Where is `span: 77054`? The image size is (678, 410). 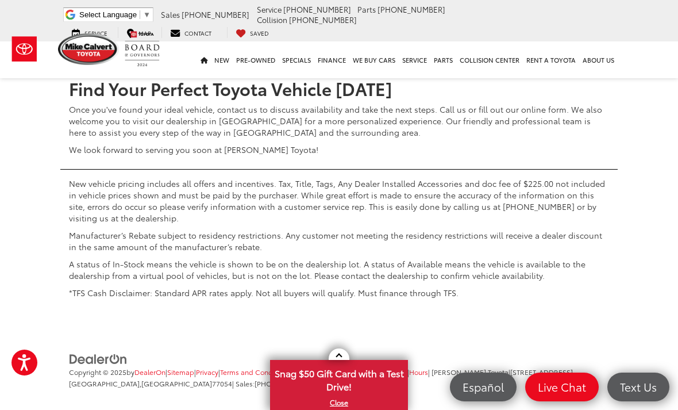 span: 77054 is located at coordinates (222, 383).